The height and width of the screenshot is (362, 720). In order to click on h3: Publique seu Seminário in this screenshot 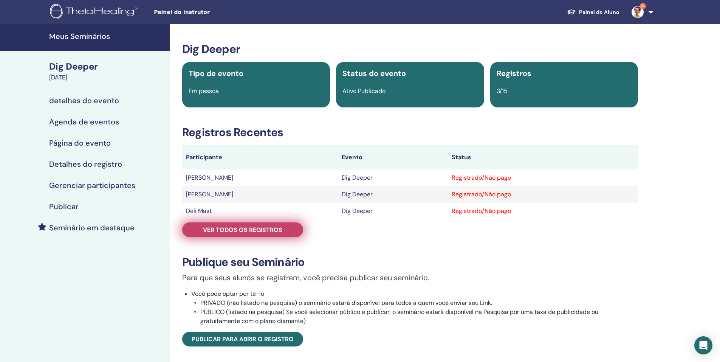, I will do `click(410, 262)`.